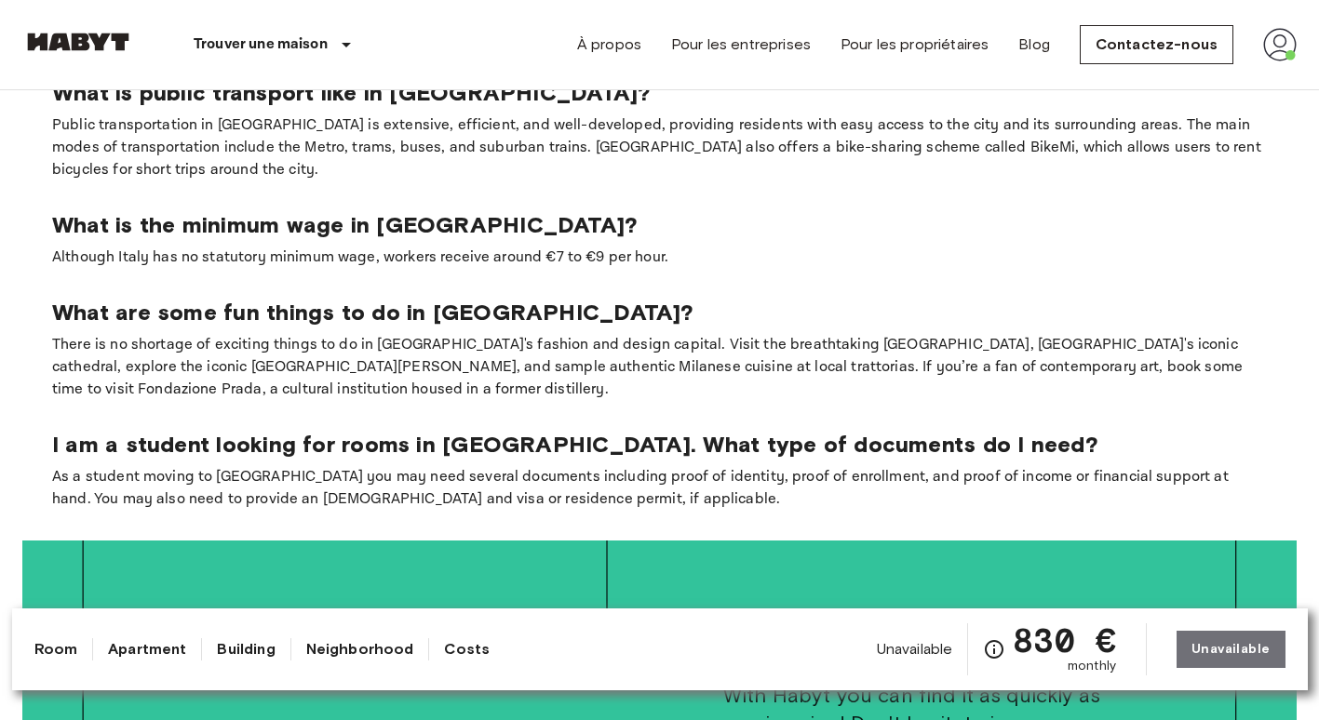  Describe the element at coordinates (56, 650) in the screenshot. I see `a: Room` at that location.